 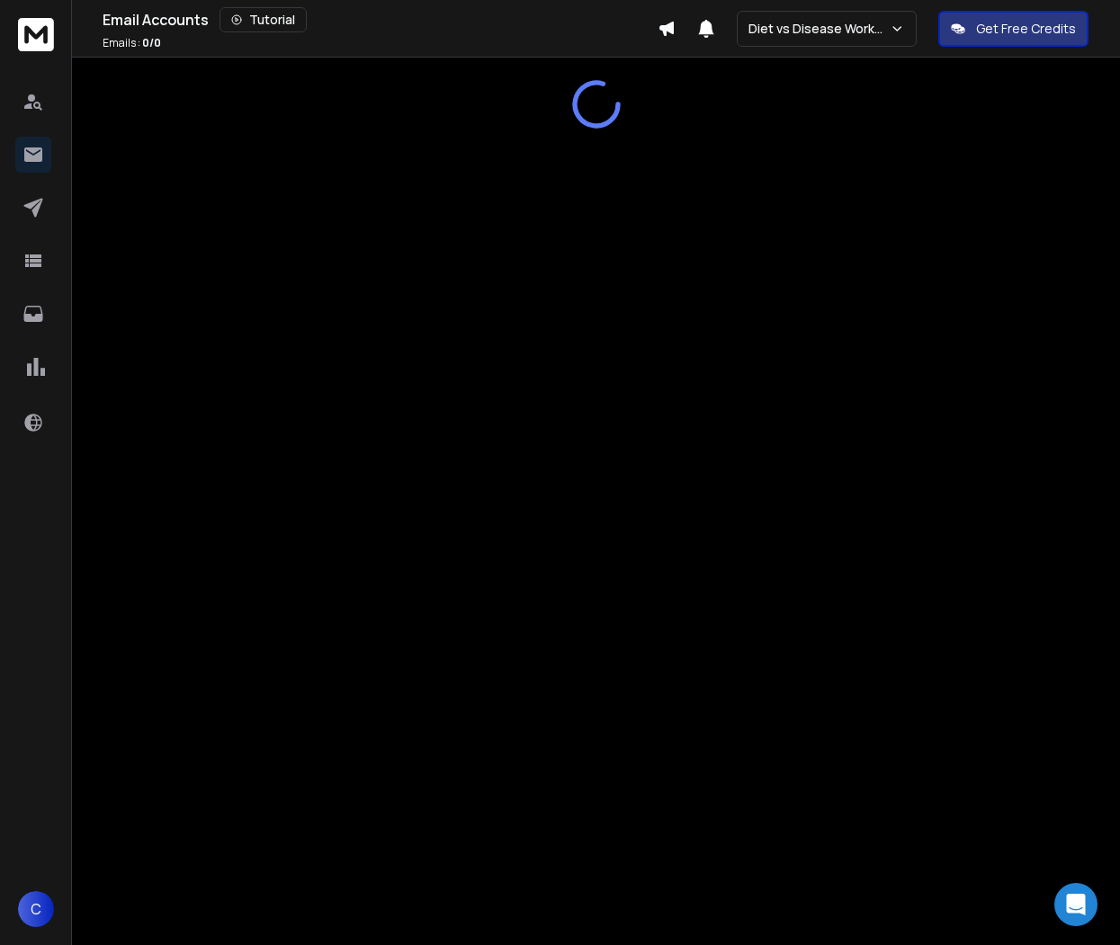 What do you see at coordinates (818, 29) in the screenshot?
I see `p: Diet vs Disease Workspace` at bounding box center [818, 29].